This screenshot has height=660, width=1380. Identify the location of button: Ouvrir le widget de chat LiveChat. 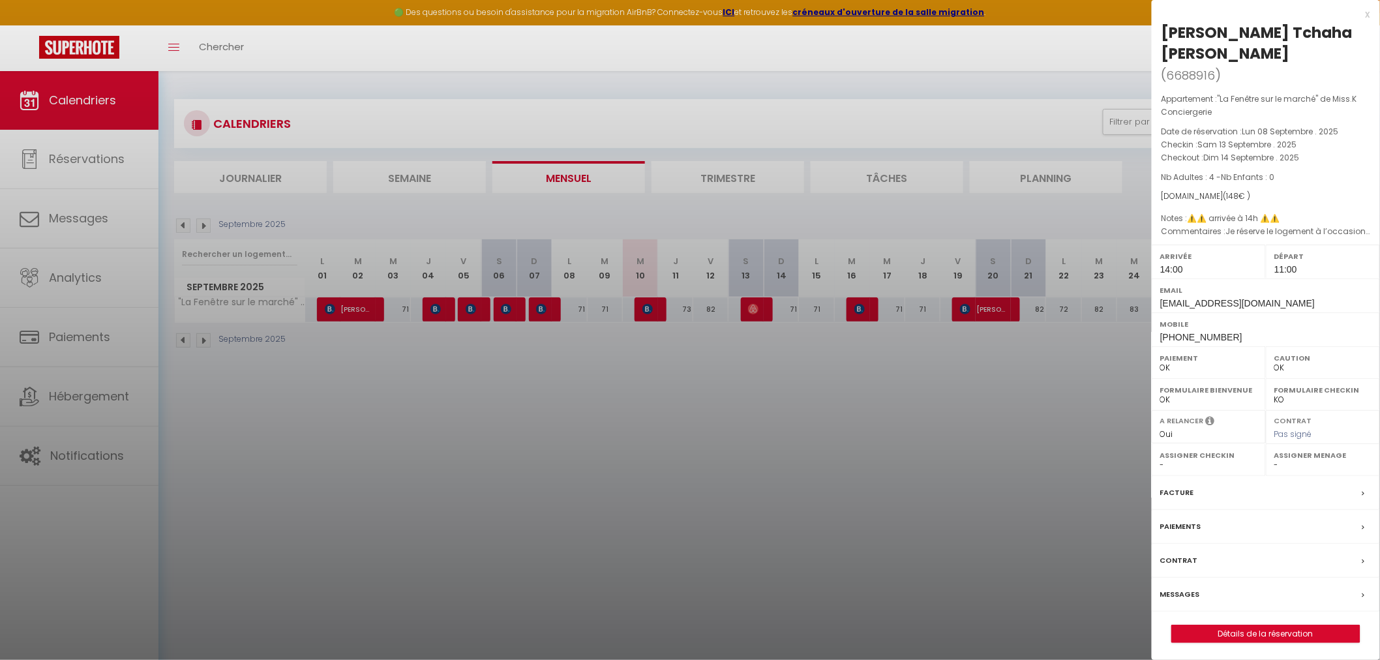
(30, 25).